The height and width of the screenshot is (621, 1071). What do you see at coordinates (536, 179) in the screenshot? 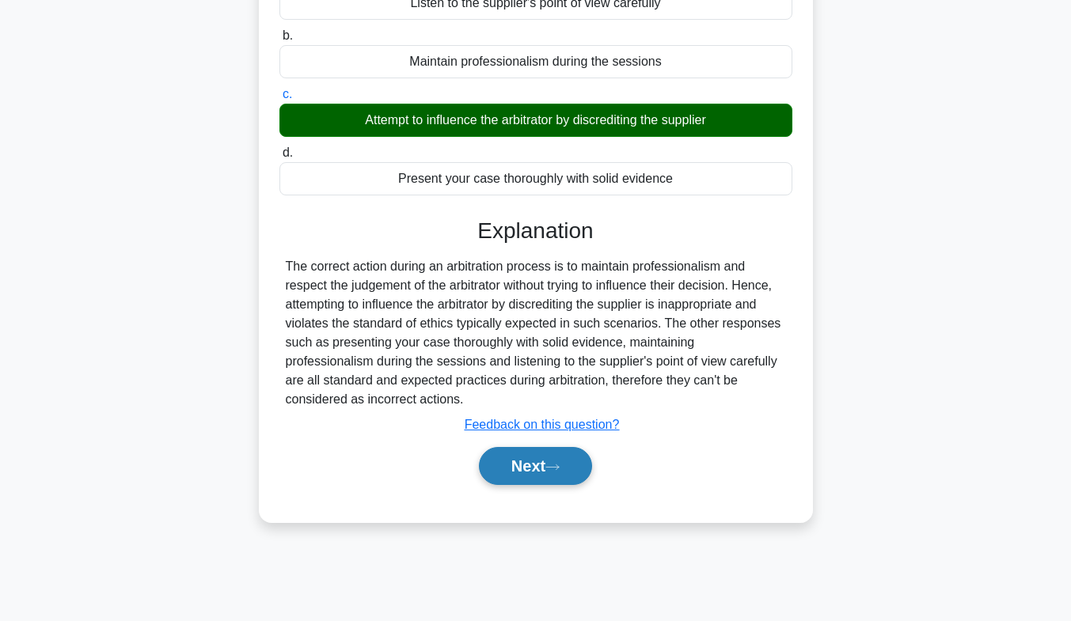
I see `div: Present your case thoroughly with solid evidence` at bounding box center [536, 179].